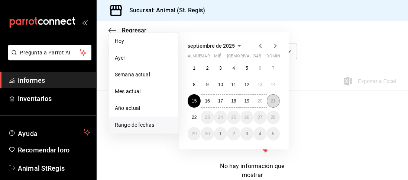 The height and width of the screenshot is (180, 408). What do you see at coordinates (260, 133) in the screenshot?
I see `button: 4 de octubre de 2025` at bounding box center [260, 133].